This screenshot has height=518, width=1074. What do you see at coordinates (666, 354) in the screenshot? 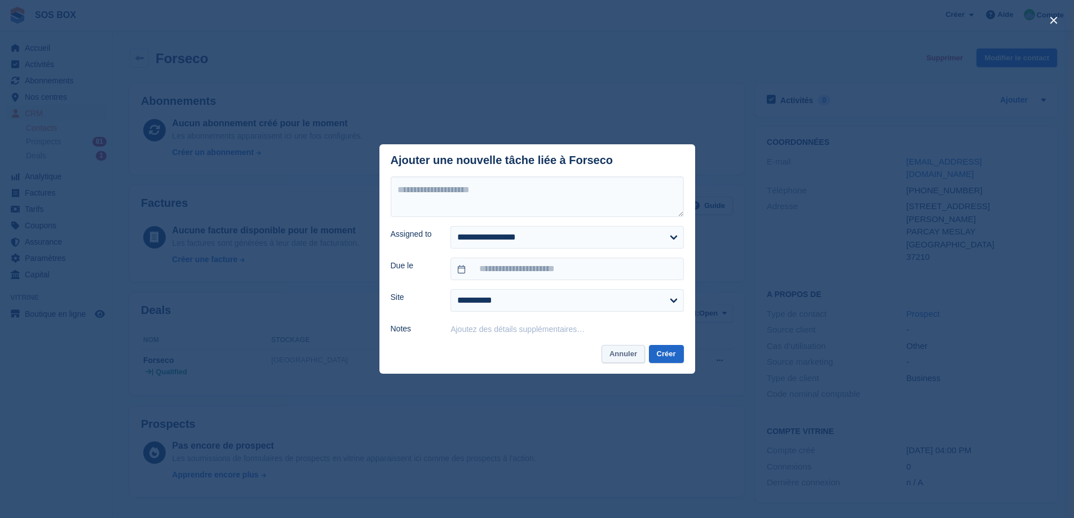
I see `button: Créer` at bounding box center [666, 354].